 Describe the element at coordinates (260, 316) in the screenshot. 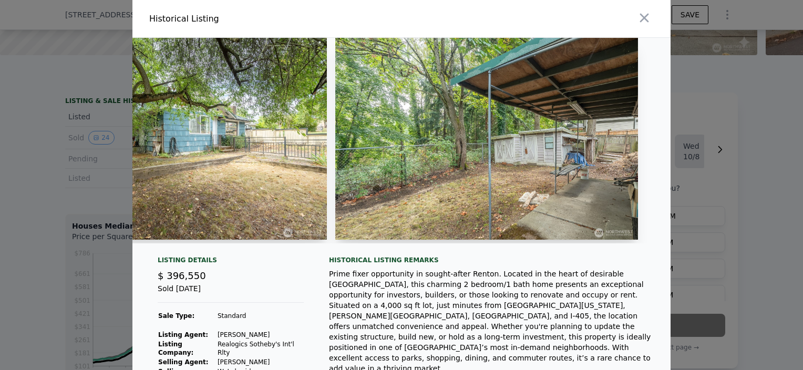

I see `td: Standard` at that location.